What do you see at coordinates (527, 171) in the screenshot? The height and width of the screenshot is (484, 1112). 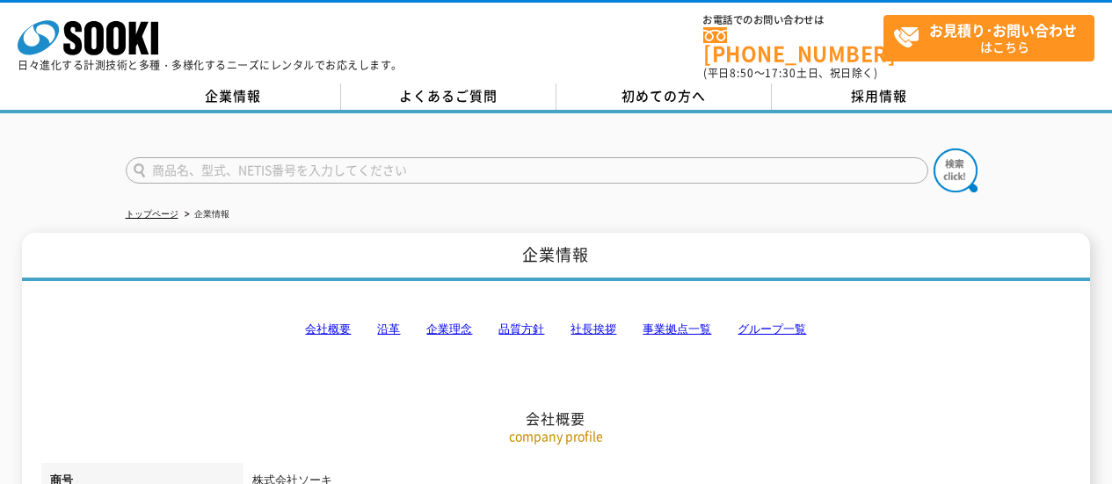 I see `input: 商品名、型式、NETIS番号を入力してください` at bounding box center [527, 171].